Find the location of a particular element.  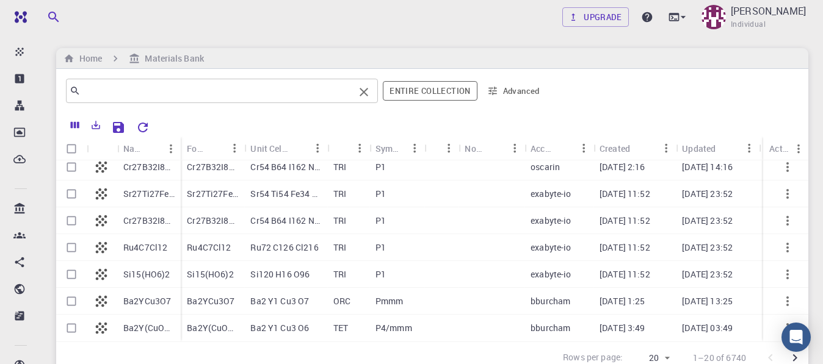

div: Icon is located at coordinates (102, 148).